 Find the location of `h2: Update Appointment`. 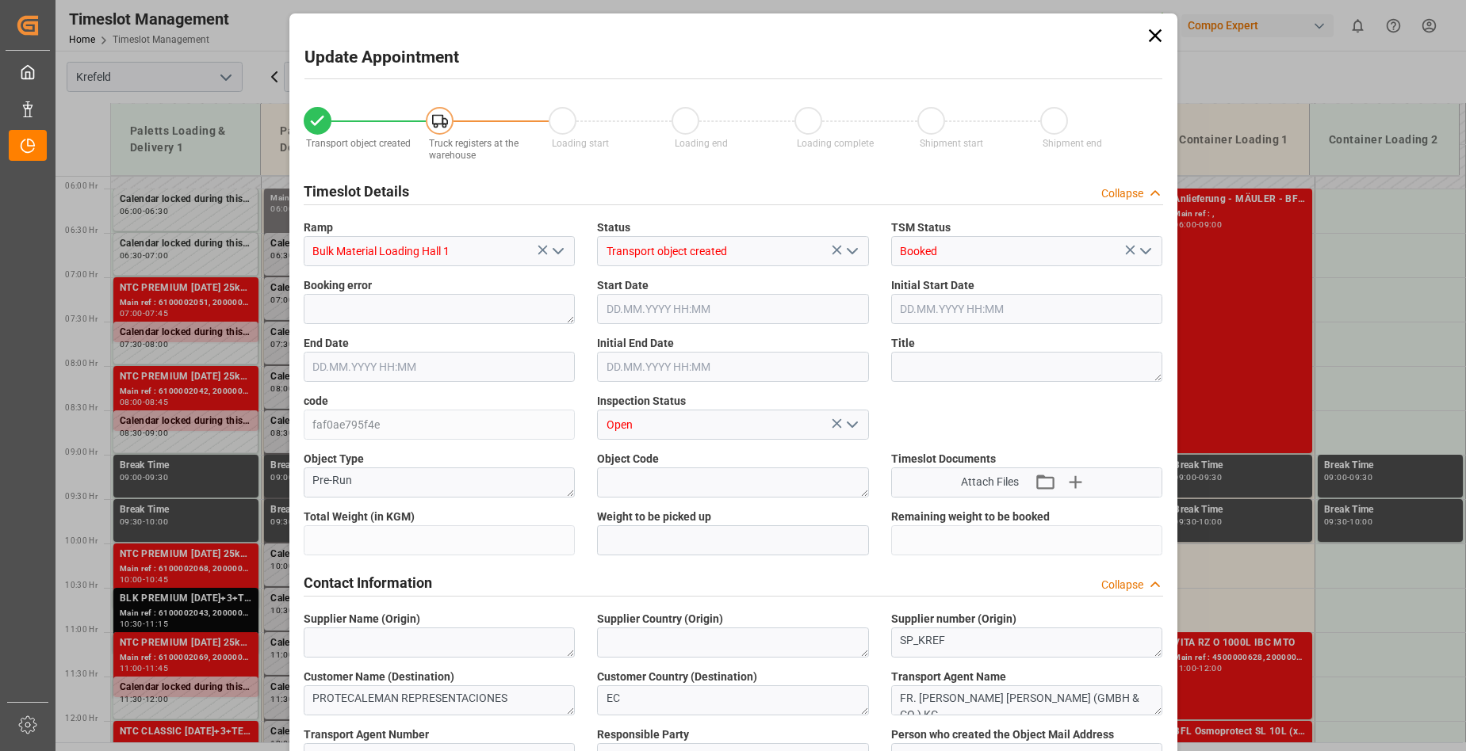

h2: Update Appointment is located at coordinates (381, 58).